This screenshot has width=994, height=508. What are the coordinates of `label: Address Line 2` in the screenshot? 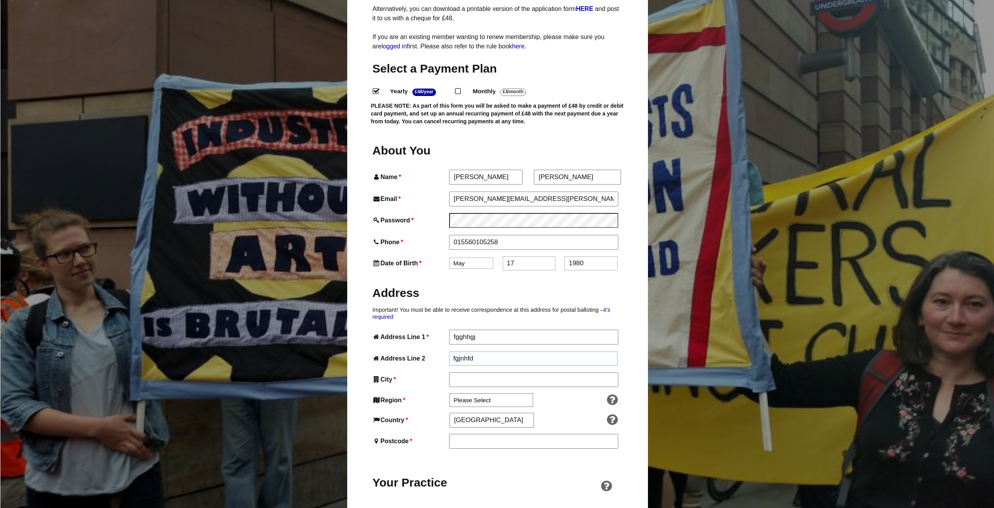 It's located at (410, 358).